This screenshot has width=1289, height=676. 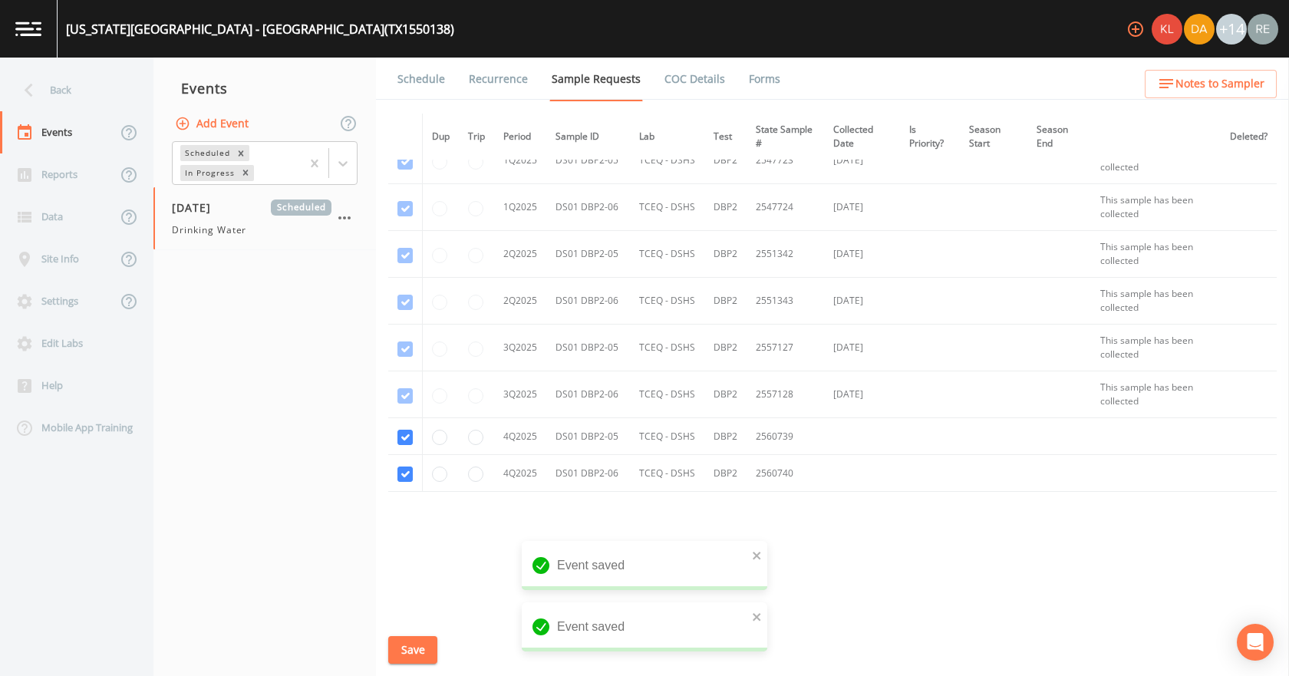 What do you see at coordinates (245, 173) in the screenshot?
I see `div: Remove In Progress` at bounding box center [245, 173].